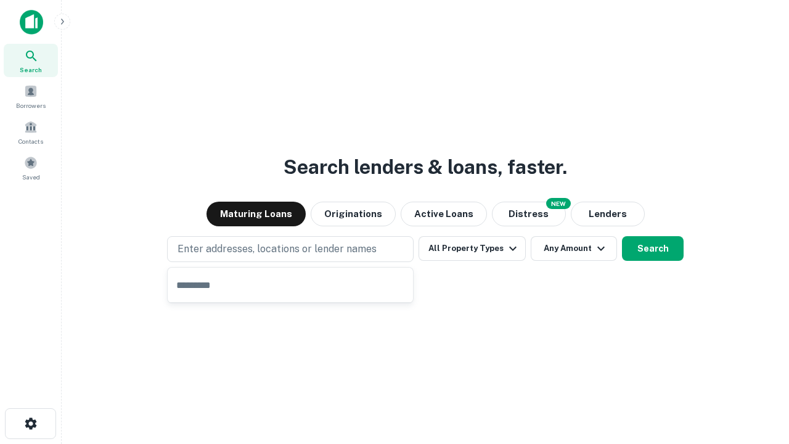 This screenshot has height=444, width=789. I want to click on h3: Search lenders & loans, faster., so click(425, 167).